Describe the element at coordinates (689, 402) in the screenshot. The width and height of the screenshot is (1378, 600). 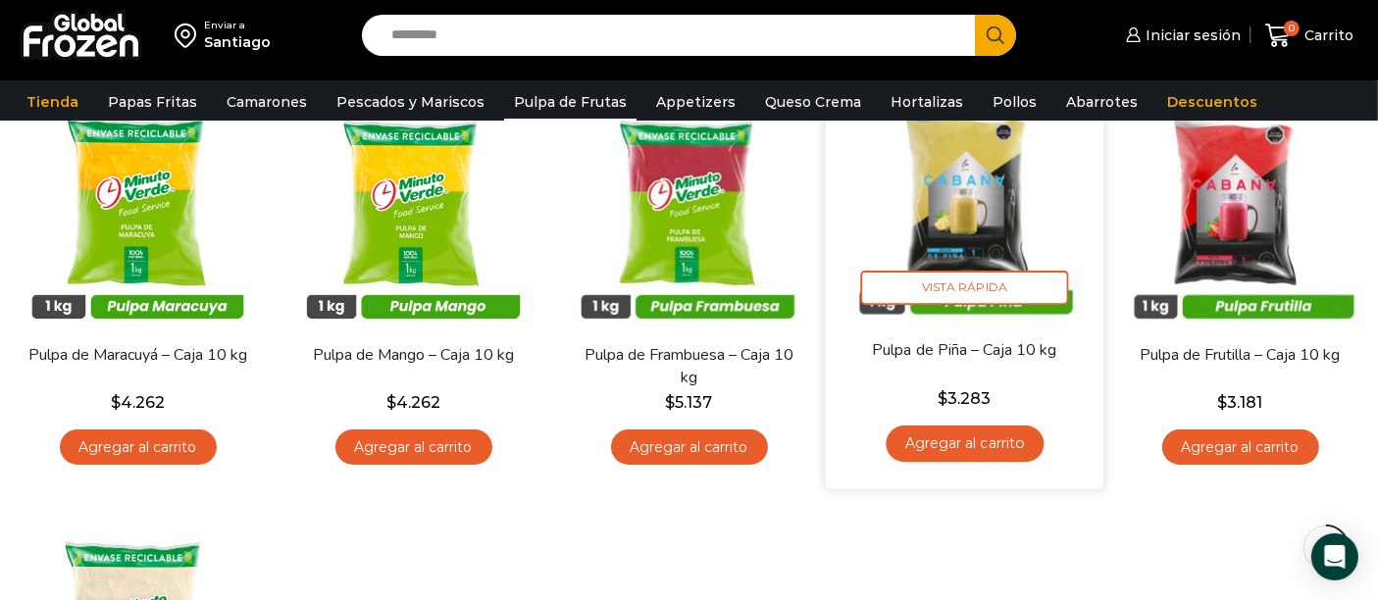
I see `bdi: 5.137` at that location.